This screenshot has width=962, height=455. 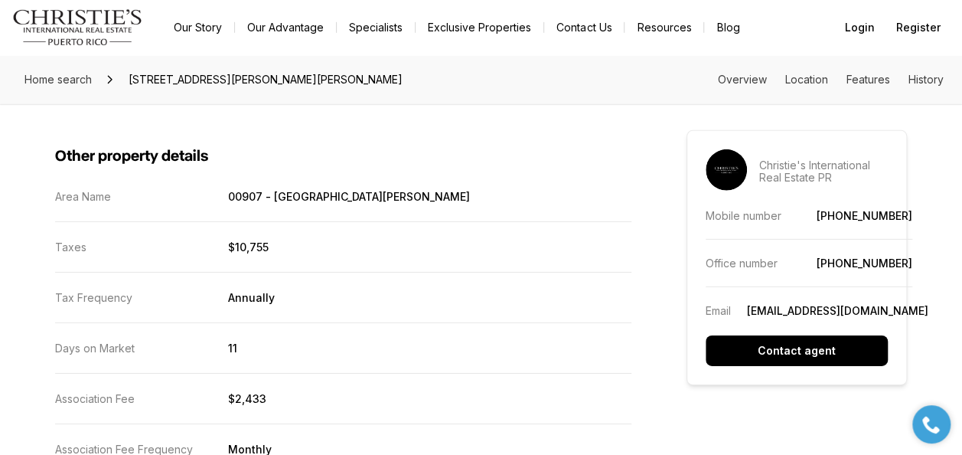 What do you see at coordinates (93, 297) in the screenshot?
I see `p: Tax Frequency` at bounding box center [93, 297].